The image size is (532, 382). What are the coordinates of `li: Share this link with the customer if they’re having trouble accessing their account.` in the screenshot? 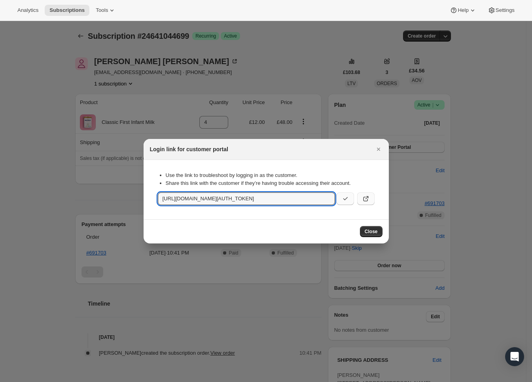 It's located at (270, 183).